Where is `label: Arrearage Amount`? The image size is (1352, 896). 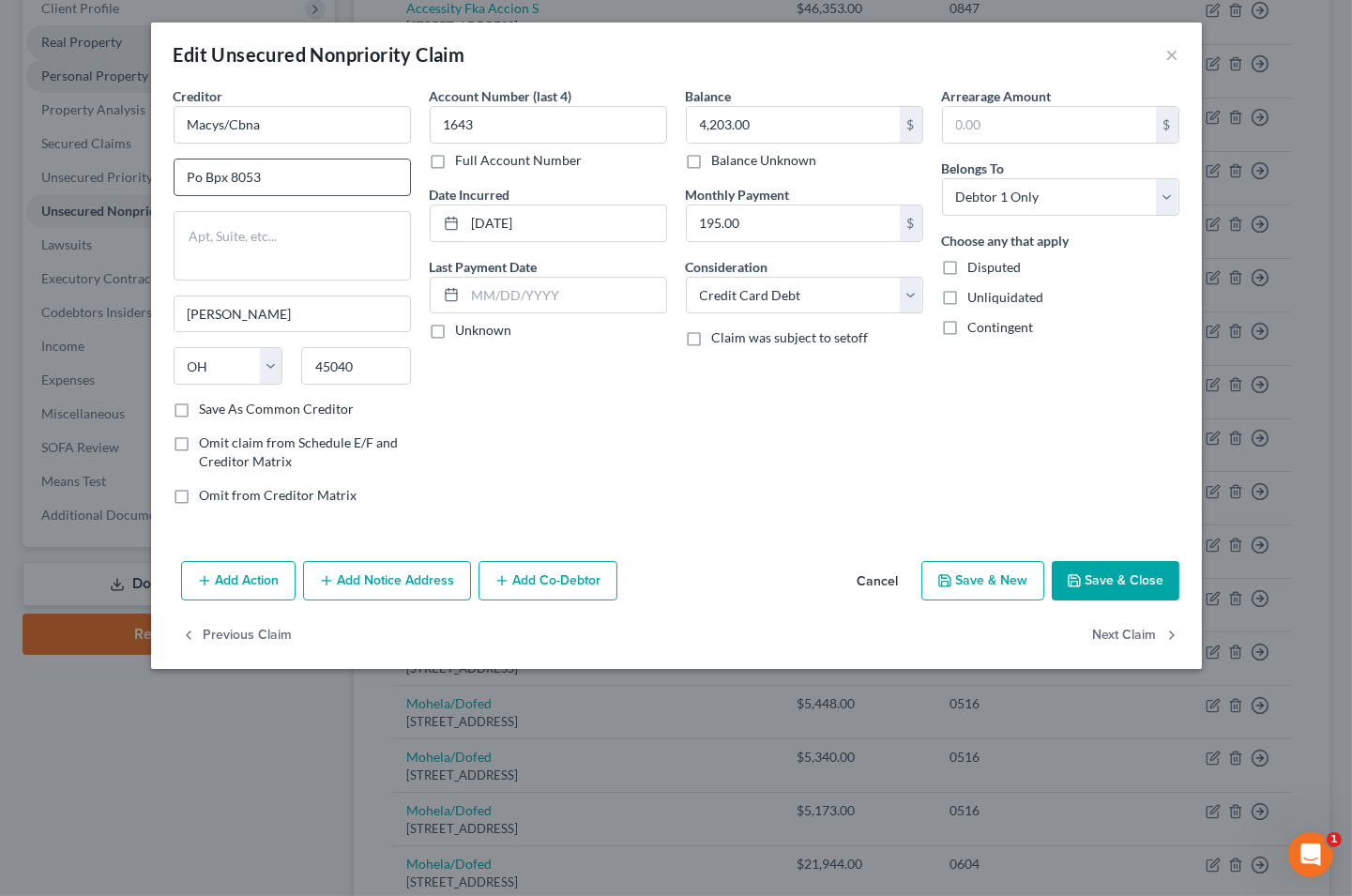
label: Arrearage Amount is located at coordinates (997, 96).